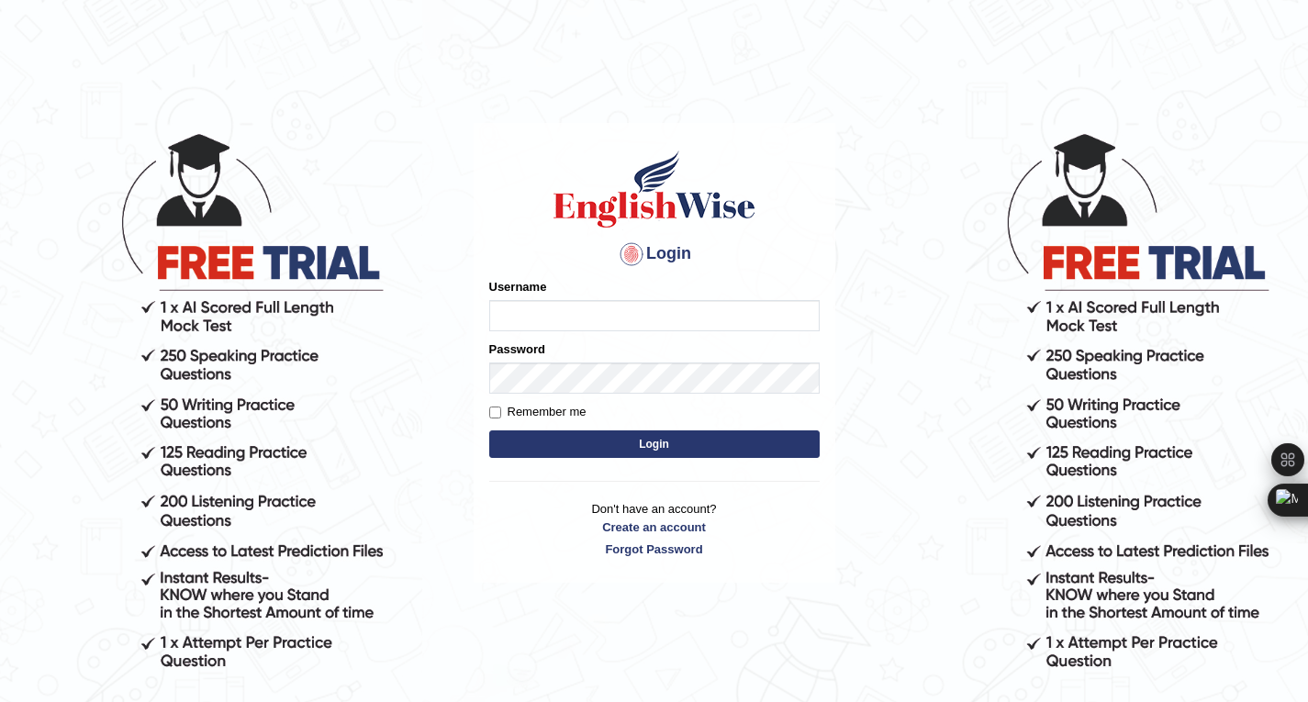  I want to click on h4: Login, so click(654, 254).